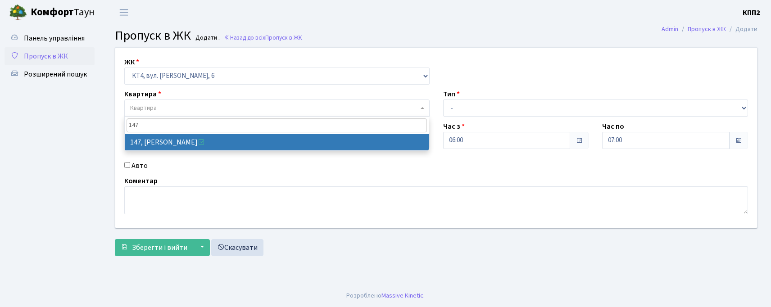 The height and width of the screenshot is (307, 771). Describe the element at coordinates (709, 29) in the screenshot. I see `nav: breadcrumb` at that location.